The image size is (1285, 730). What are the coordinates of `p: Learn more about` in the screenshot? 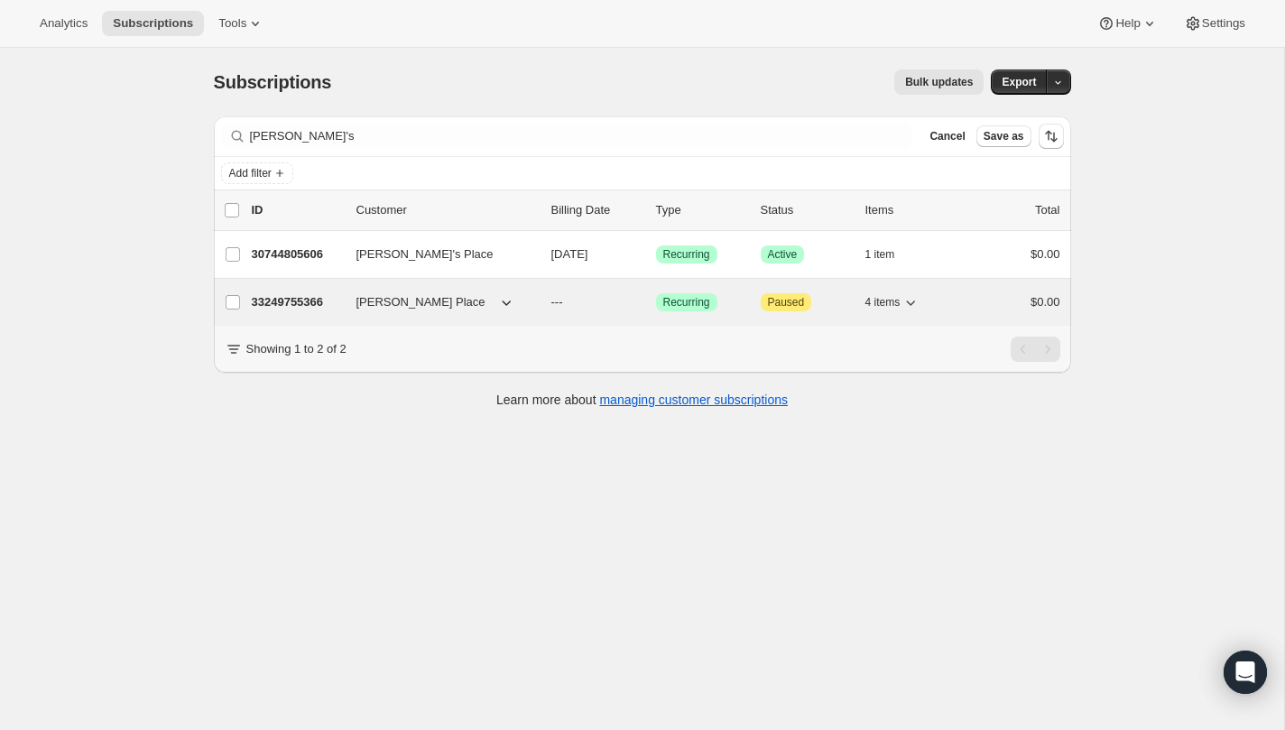 It's located at (642, 400).